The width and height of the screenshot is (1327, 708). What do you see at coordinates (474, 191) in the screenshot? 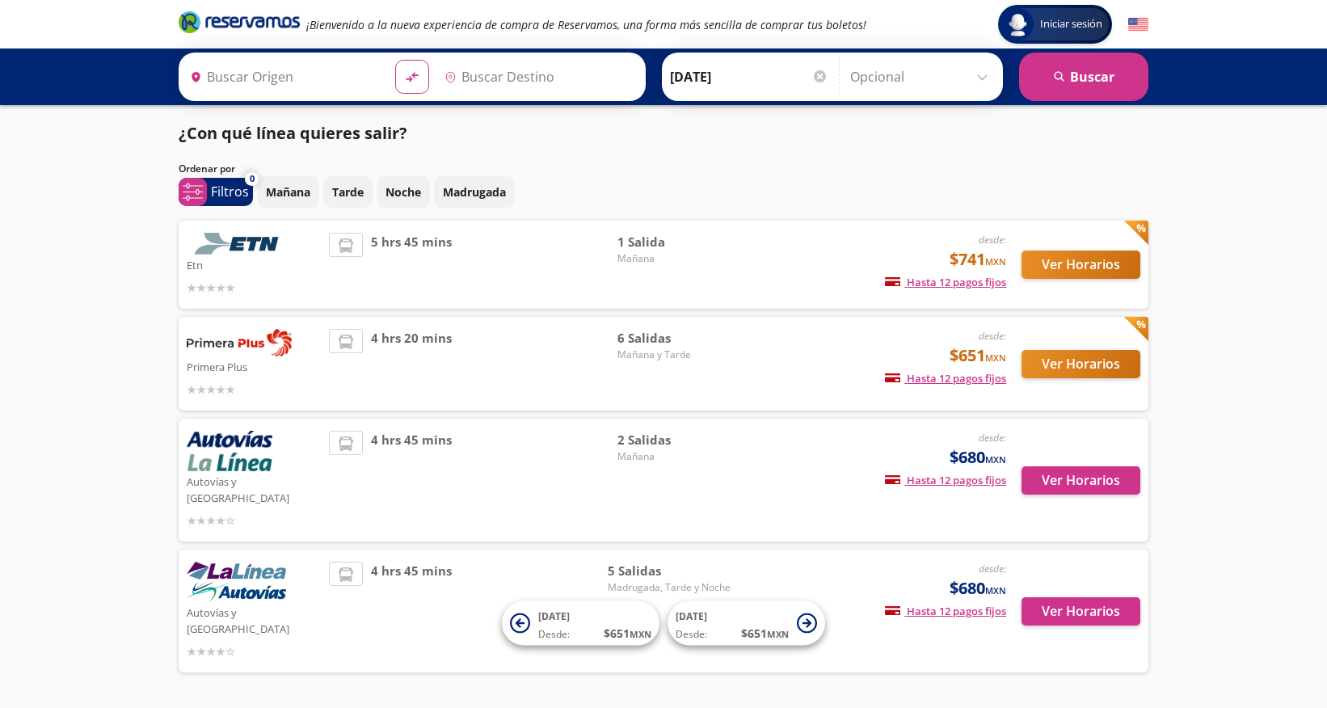
I see `p: Madrugada` at bounding box center [474, 191].